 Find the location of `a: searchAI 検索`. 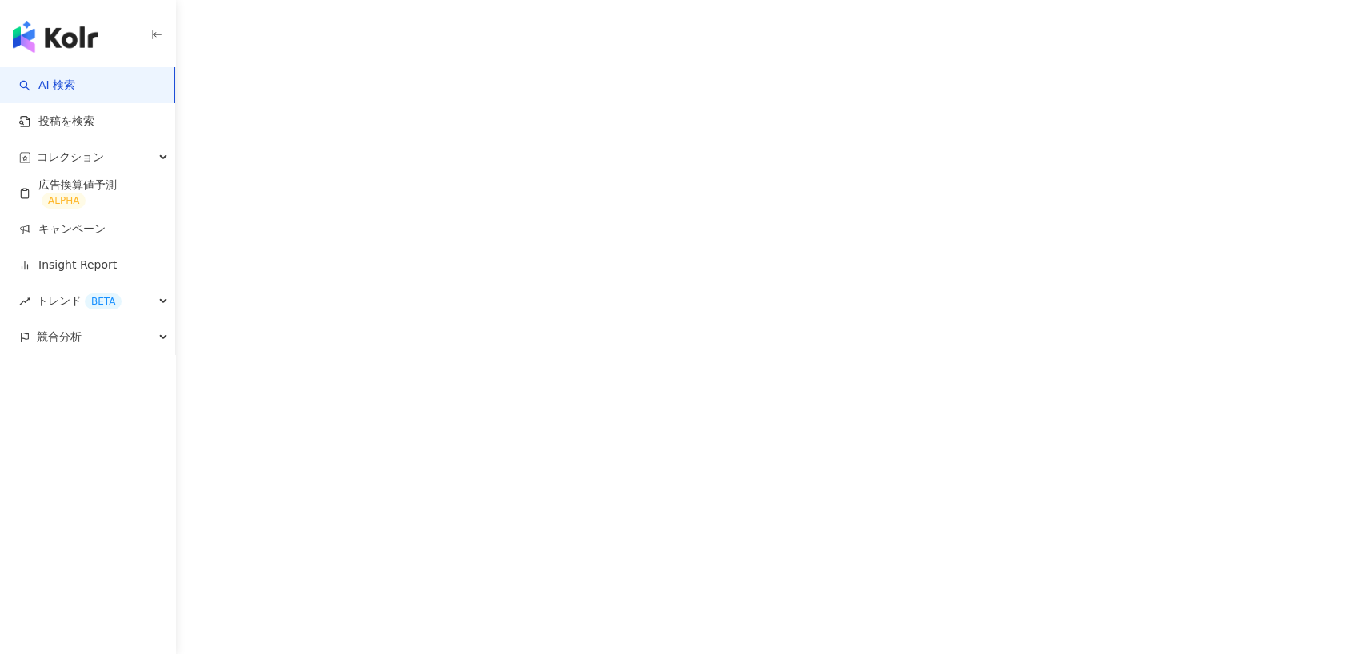

a: searchAI 検索 is located at coordinates (47, 86).